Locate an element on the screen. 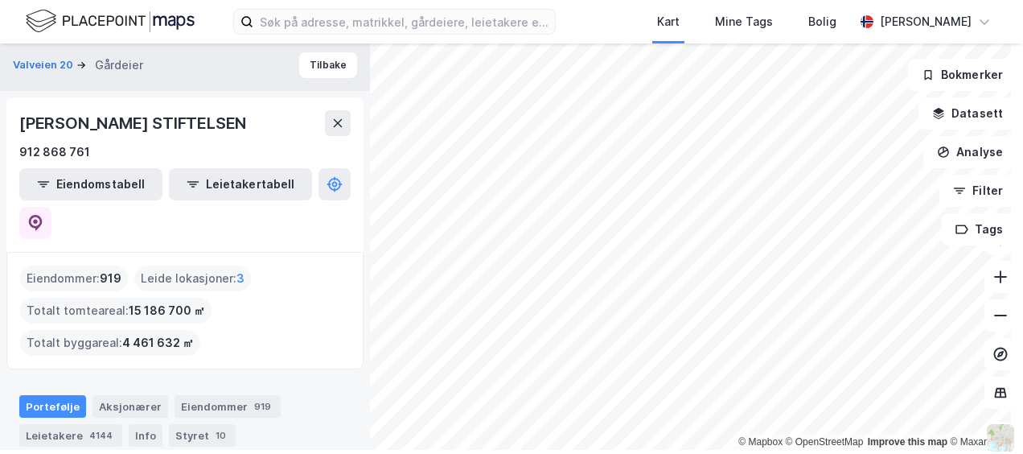  button: Eiendomstabell is located at coordinates (91, 184).